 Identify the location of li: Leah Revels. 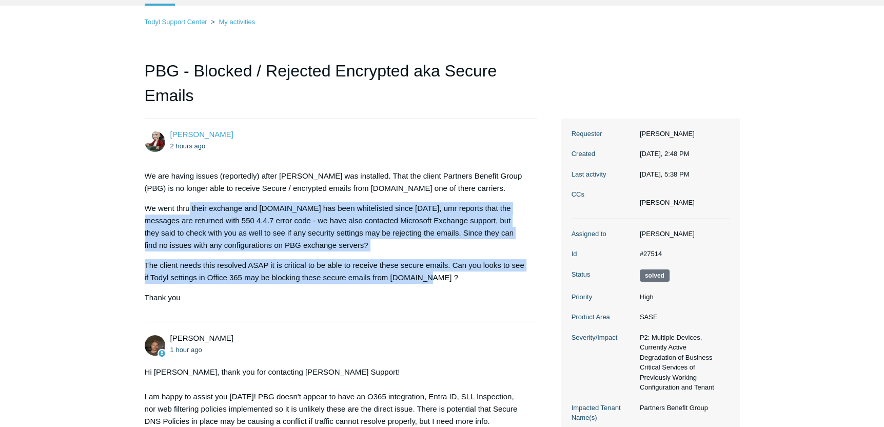
(667, 203).